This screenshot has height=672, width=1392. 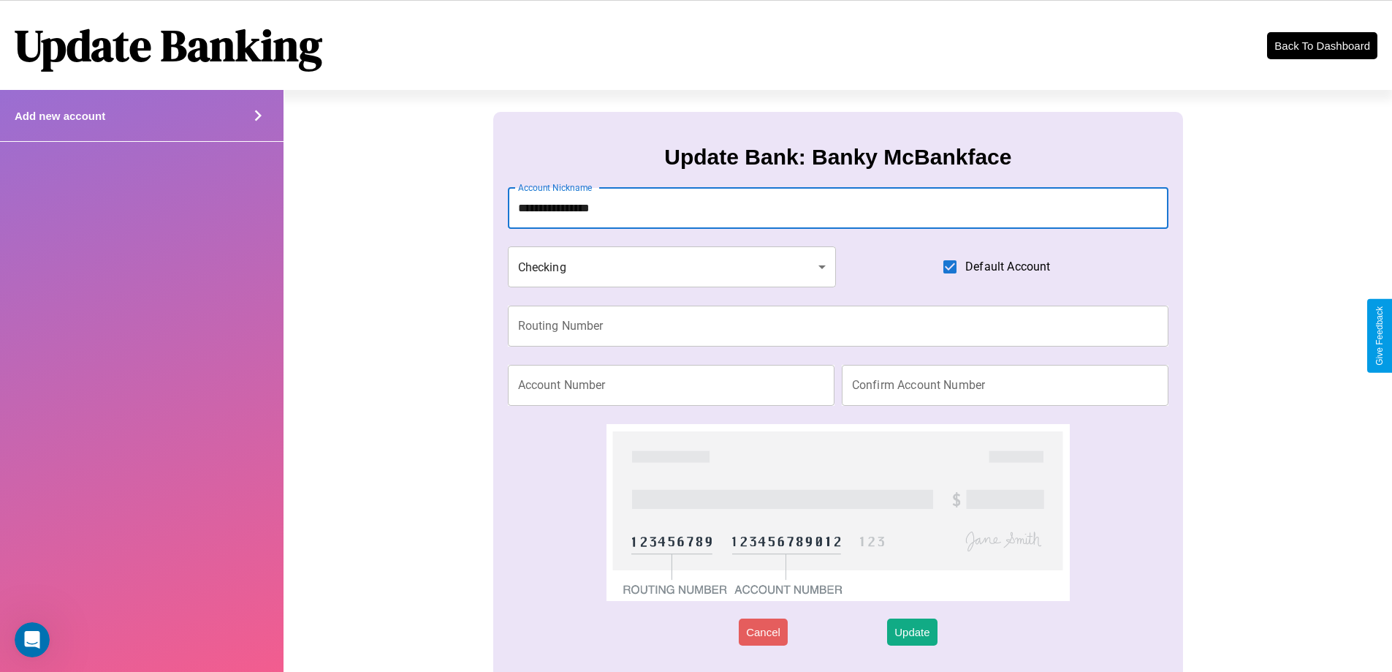 What do you see at coordinates (555, 187) in the screenshot?
I see `label: Account Nickname` at bounding box center [555, 187].